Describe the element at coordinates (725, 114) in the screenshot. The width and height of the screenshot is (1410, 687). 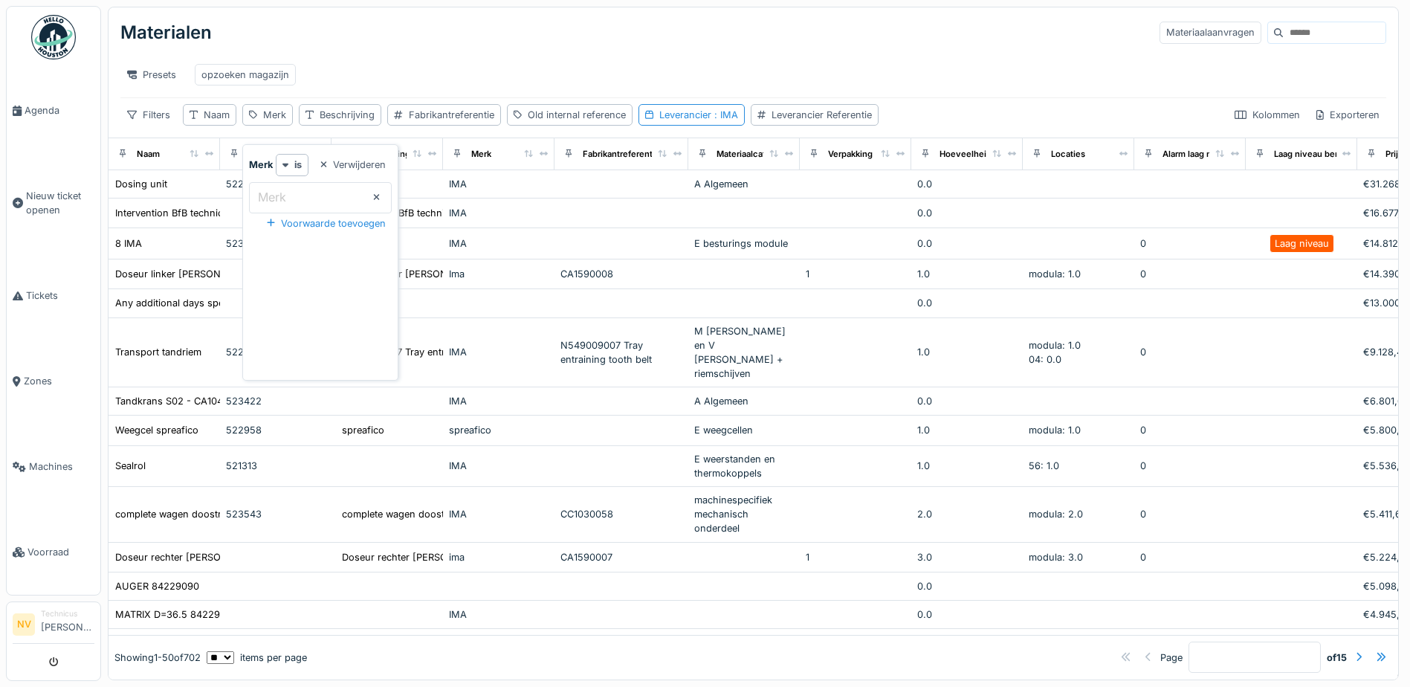
I see `span: : IMA` at that location.